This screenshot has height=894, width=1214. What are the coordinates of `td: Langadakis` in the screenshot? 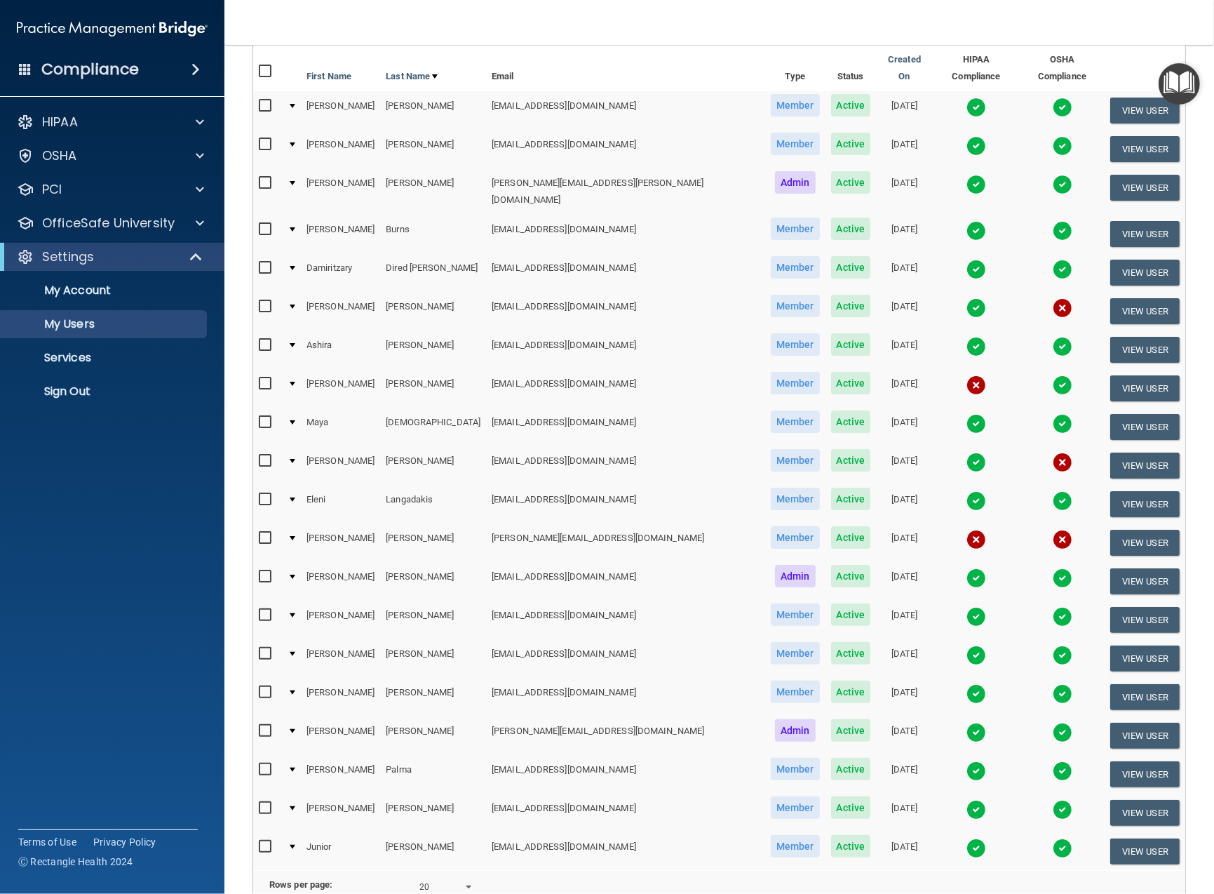 It's located at (433, 504).